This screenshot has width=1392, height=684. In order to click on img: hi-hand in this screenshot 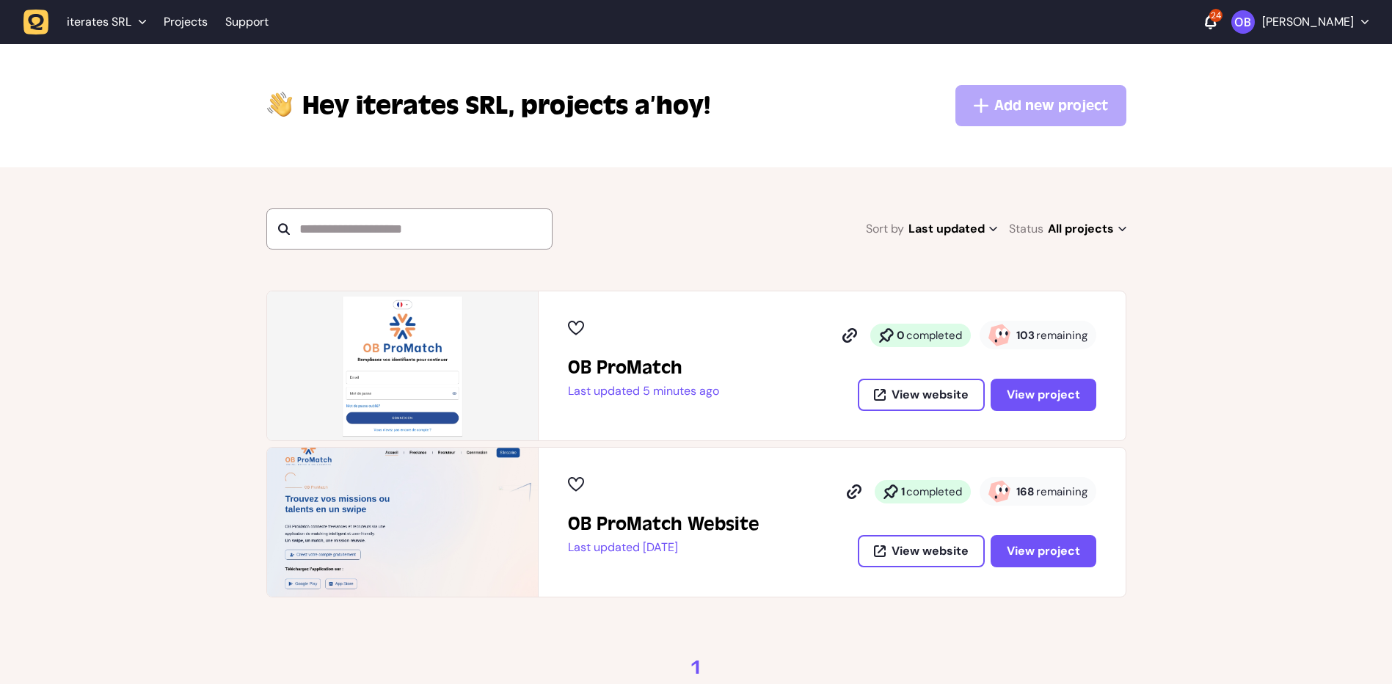, I will do `click(280, 103)`.